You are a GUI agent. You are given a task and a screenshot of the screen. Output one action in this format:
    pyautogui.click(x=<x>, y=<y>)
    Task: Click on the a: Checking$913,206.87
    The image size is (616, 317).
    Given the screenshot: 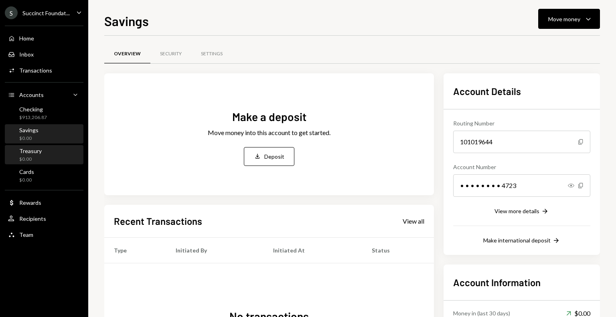 What is the action you would take?
    pyautogui.click(x=44, y=113)
    